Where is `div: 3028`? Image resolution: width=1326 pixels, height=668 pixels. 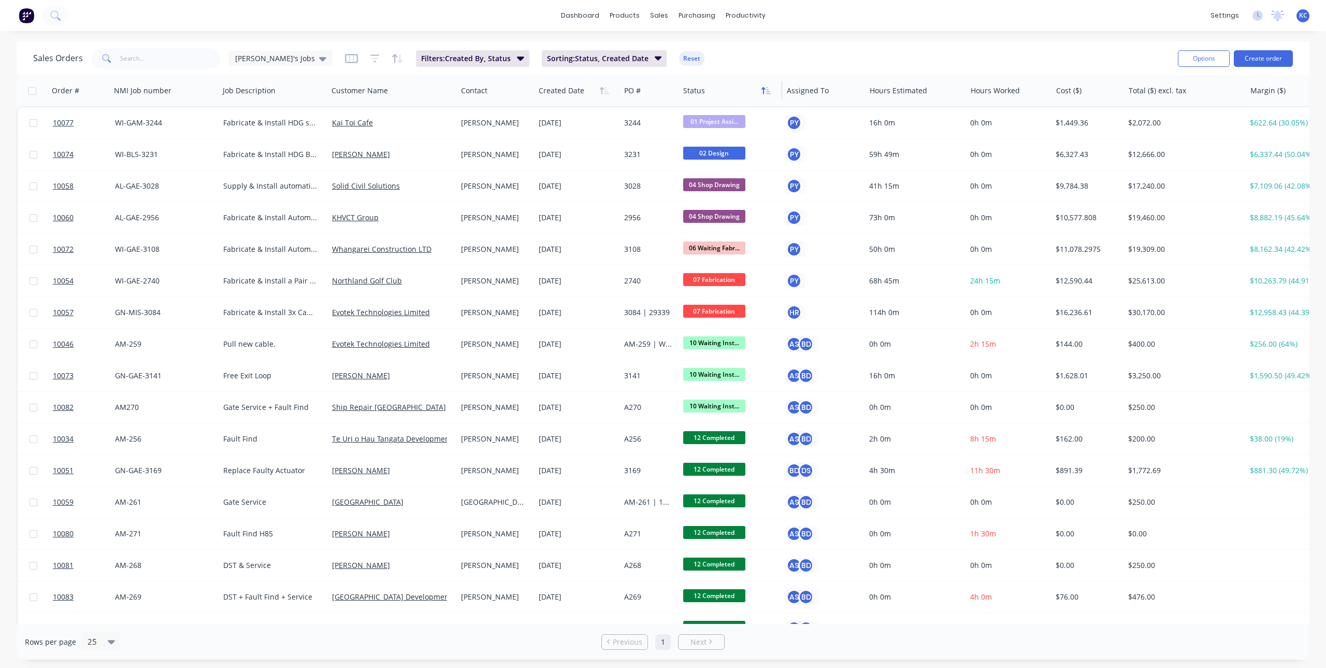 div: 3028 is located at coordinates (648, 186).